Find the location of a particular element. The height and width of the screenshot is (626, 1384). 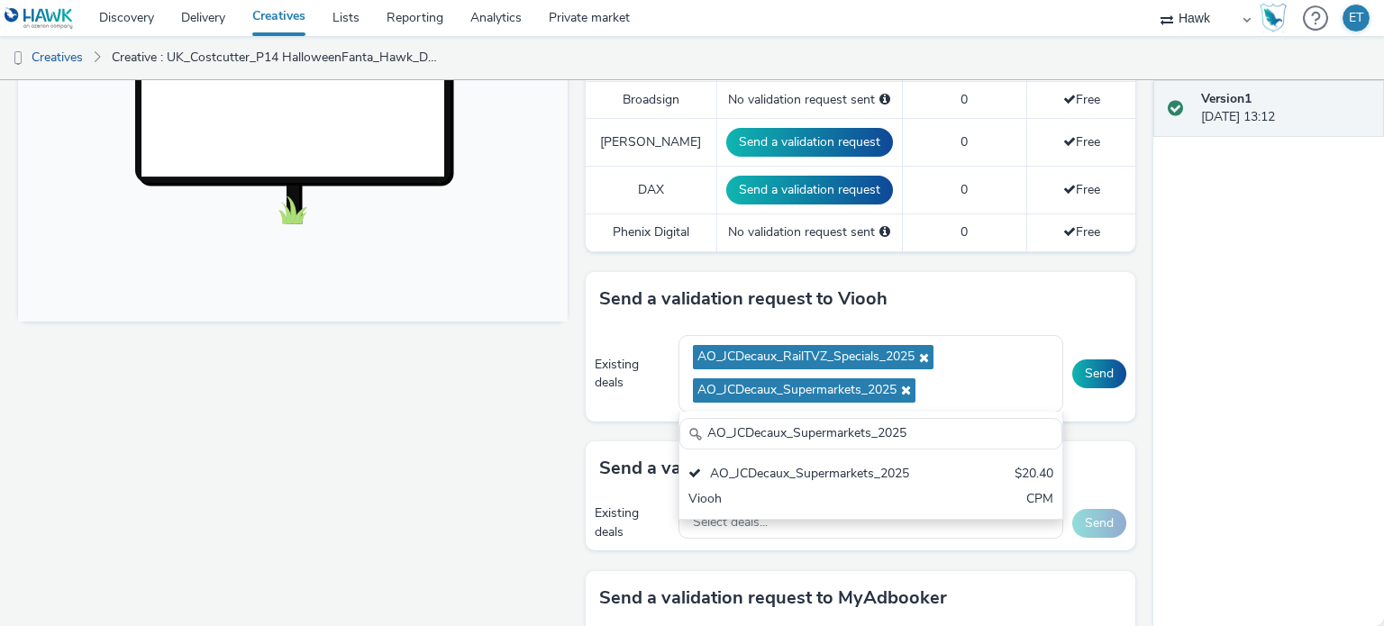

div: ET is located at coordinates (1356, 18).